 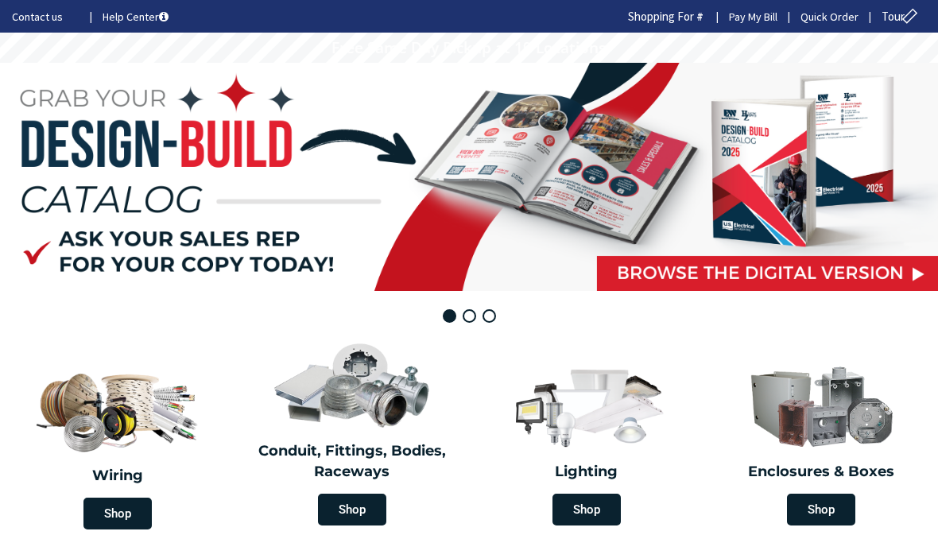 I want to click on a: Pay My Bill, so click(x=753, y=17).